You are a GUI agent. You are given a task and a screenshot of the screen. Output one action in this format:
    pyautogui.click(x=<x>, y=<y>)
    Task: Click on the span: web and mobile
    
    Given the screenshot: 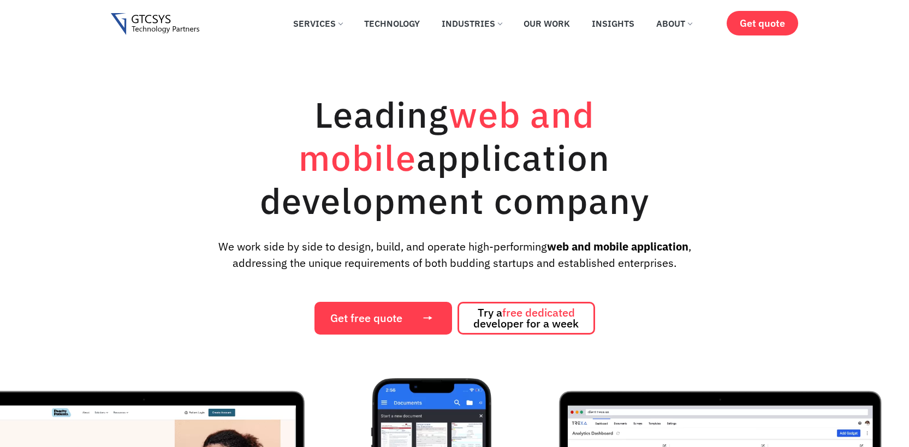 What is the action you would take?
    pyautogui.click(x=447, y=136)
    